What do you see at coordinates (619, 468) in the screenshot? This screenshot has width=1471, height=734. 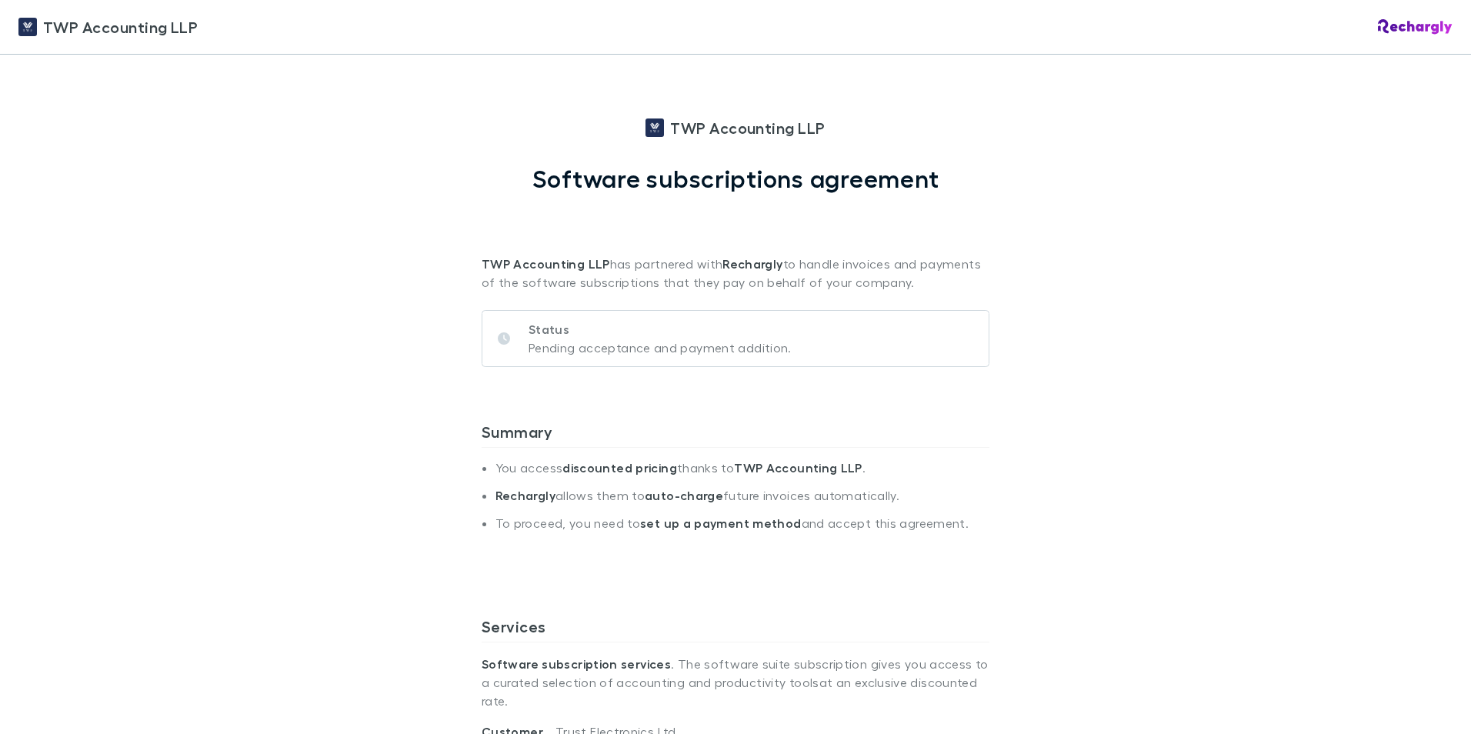 I see `strong: discounted pricing` at bounding box center [619, 468].